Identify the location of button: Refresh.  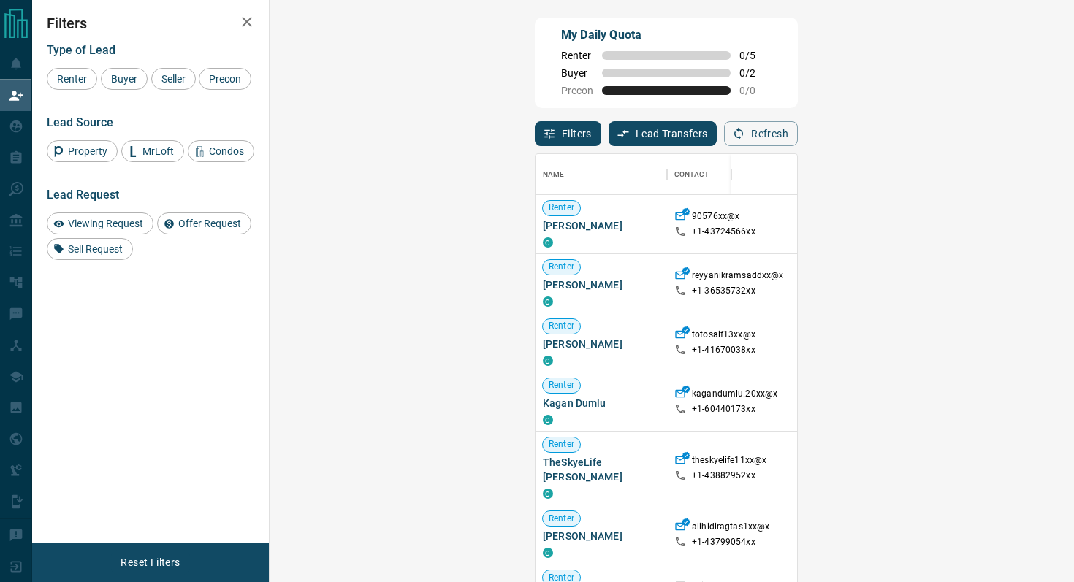
(761, 134).